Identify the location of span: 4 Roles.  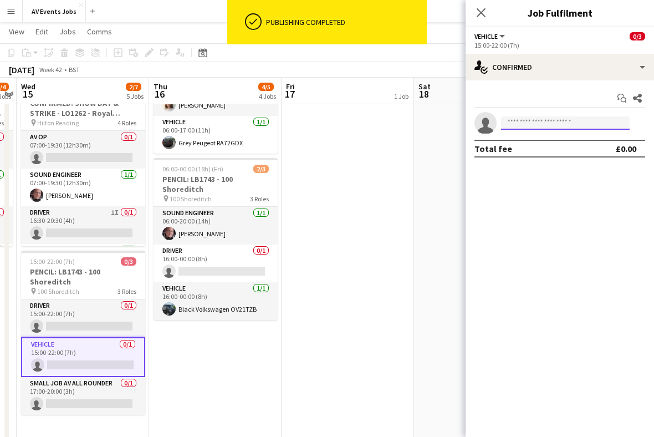
(127, 123).